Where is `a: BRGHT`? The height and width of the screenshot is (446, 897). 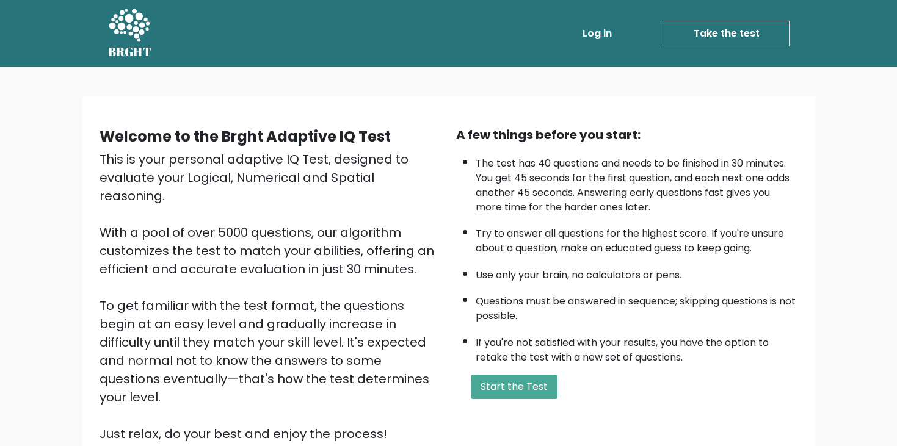
a: BRGHT is located at coordinates (130, 34).